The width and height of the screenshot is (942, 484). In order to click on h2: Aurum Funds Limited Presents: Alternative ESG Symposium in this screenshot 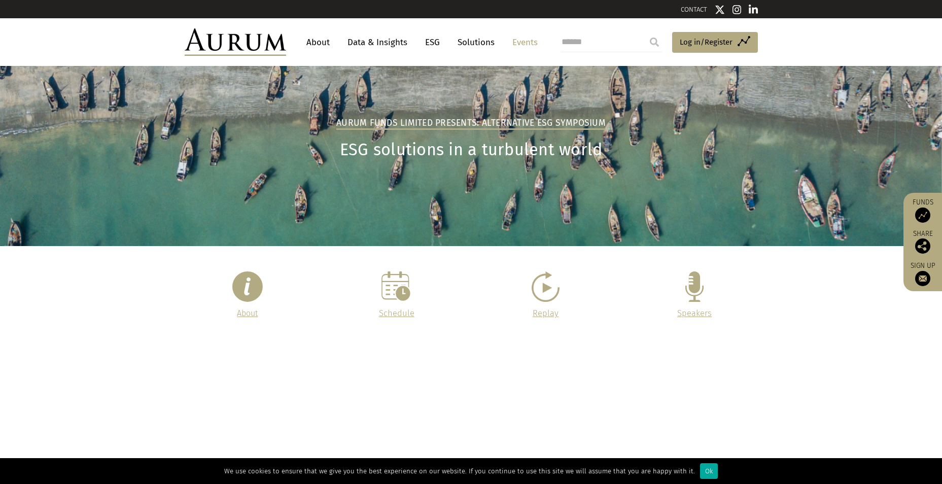, I will do `click(471, 124)`.